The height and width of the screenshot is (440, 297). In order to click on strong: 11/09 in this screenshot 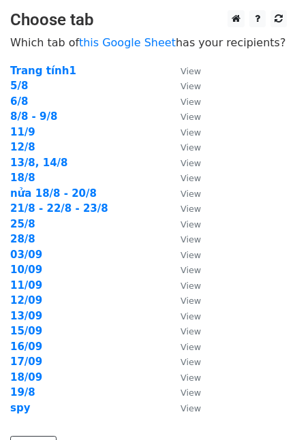, I will do `click(26, 285)`.